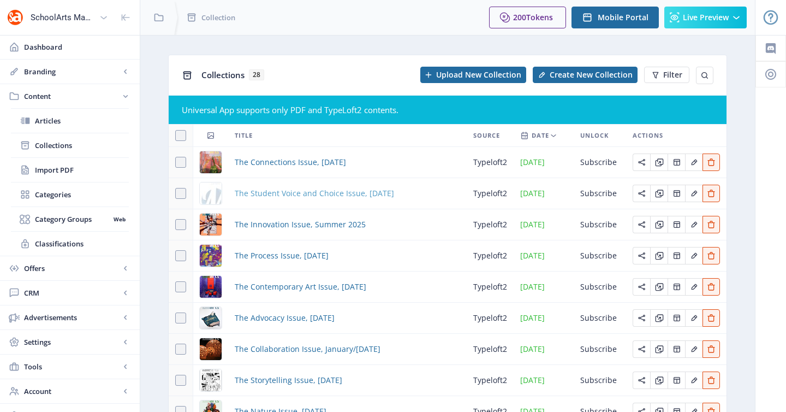 Image resolution: width=786 pixels, height=412 pixels. I want to click on img: d48d95ad-d8e3-41d8-84eb-334bbca4bb7b.png, so click(211, 224).